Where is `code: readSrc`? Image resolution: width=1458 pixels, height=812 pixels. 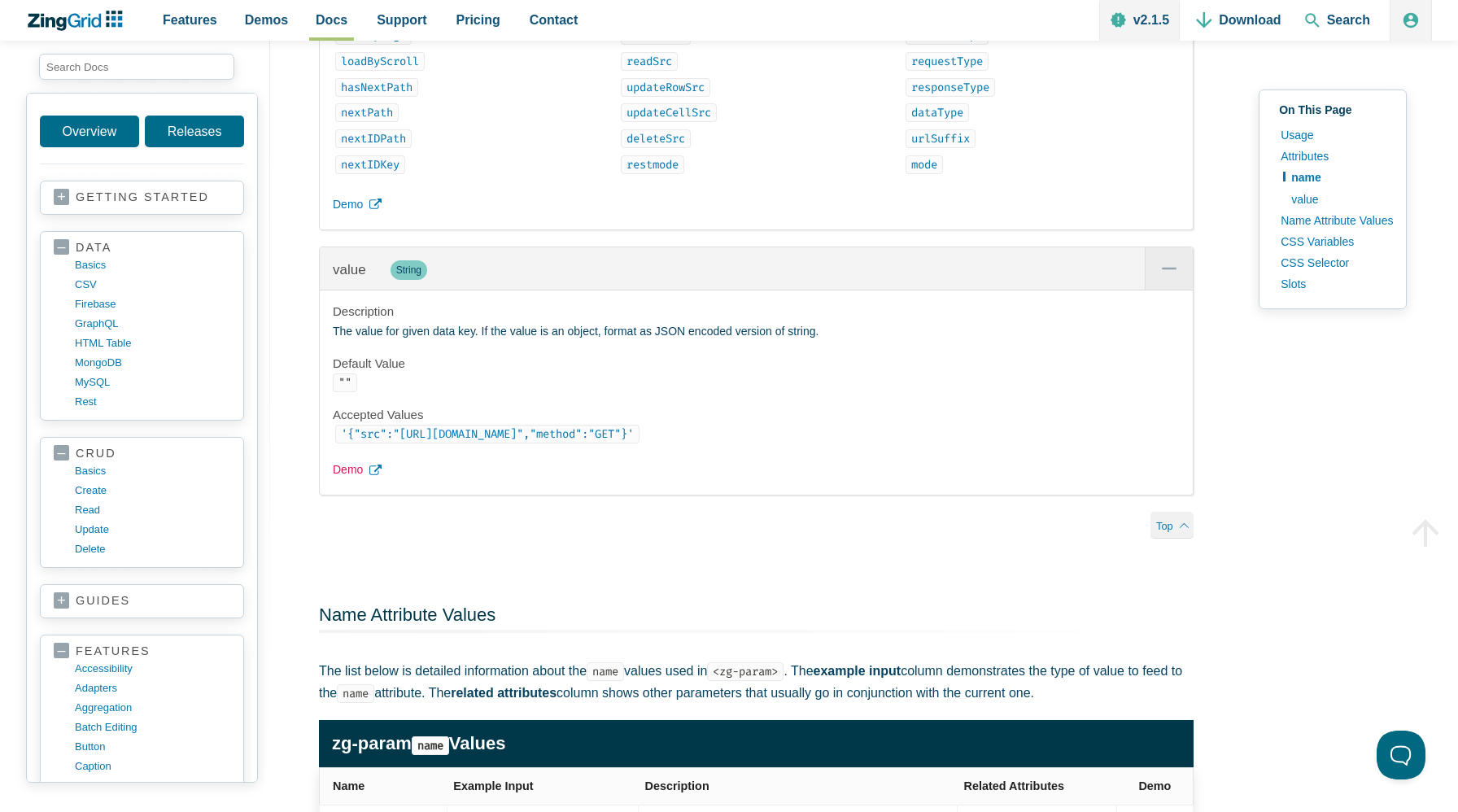 code: readSrc is located at coordinates (650, 61).